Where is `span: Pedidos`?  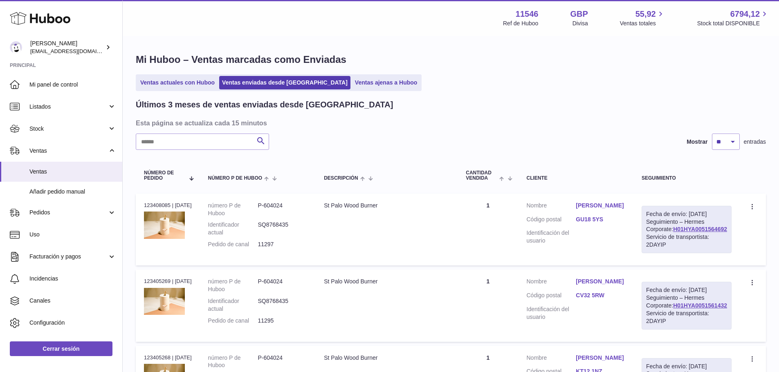 span: Pedidos is located at coordinates (68, 213).